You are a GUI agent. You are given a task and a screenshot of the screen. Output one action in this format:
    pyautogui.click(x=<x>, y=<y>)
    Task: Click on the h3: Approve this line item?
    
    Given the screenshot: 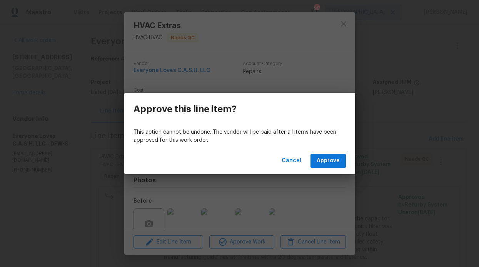 What is the action you would take?
    pyautogui.click(x=185, y=109)
    